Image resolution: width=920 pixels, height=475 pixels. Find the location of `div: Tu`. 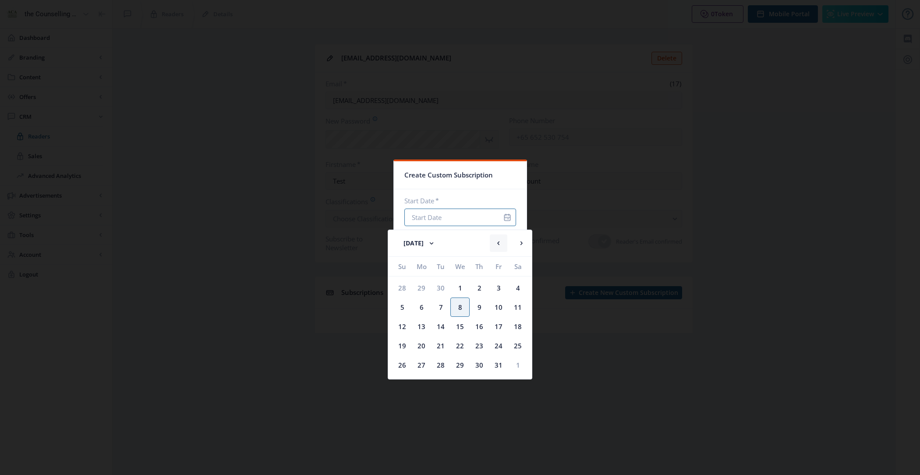

div: Tu is located at coordinates (441, 266).